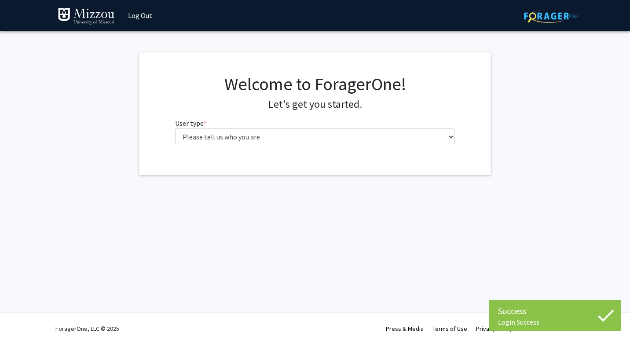 This screenshot has width=630, height=344. I want to click on a: Press & Media, so click(405, 329).